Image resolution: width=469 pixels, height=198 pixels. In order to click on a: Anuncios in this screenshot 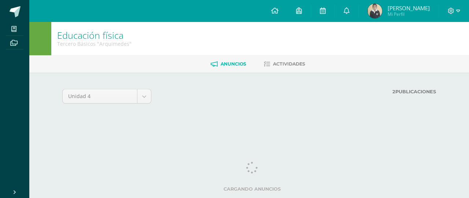, I will do `click(228, 64)`.